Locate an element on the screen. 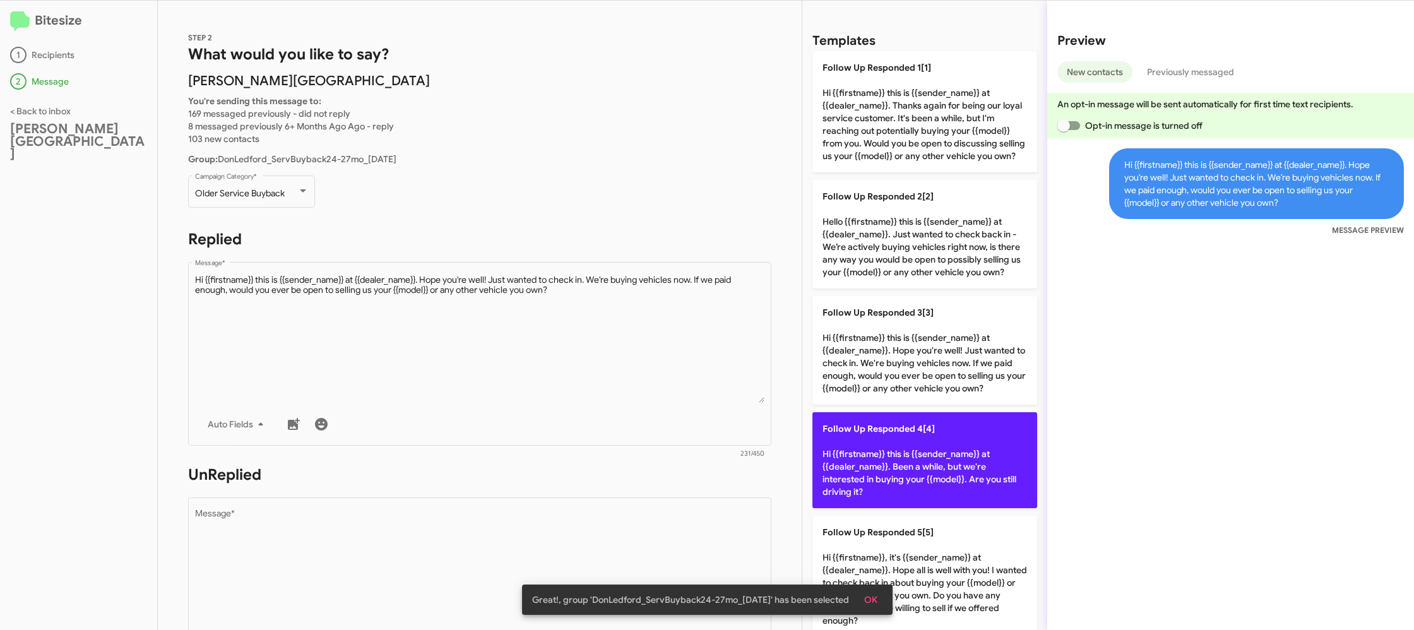 Image resolution: width=1414 pixels, height=630 pixels. div: Message is located at coordinates (78, 81).